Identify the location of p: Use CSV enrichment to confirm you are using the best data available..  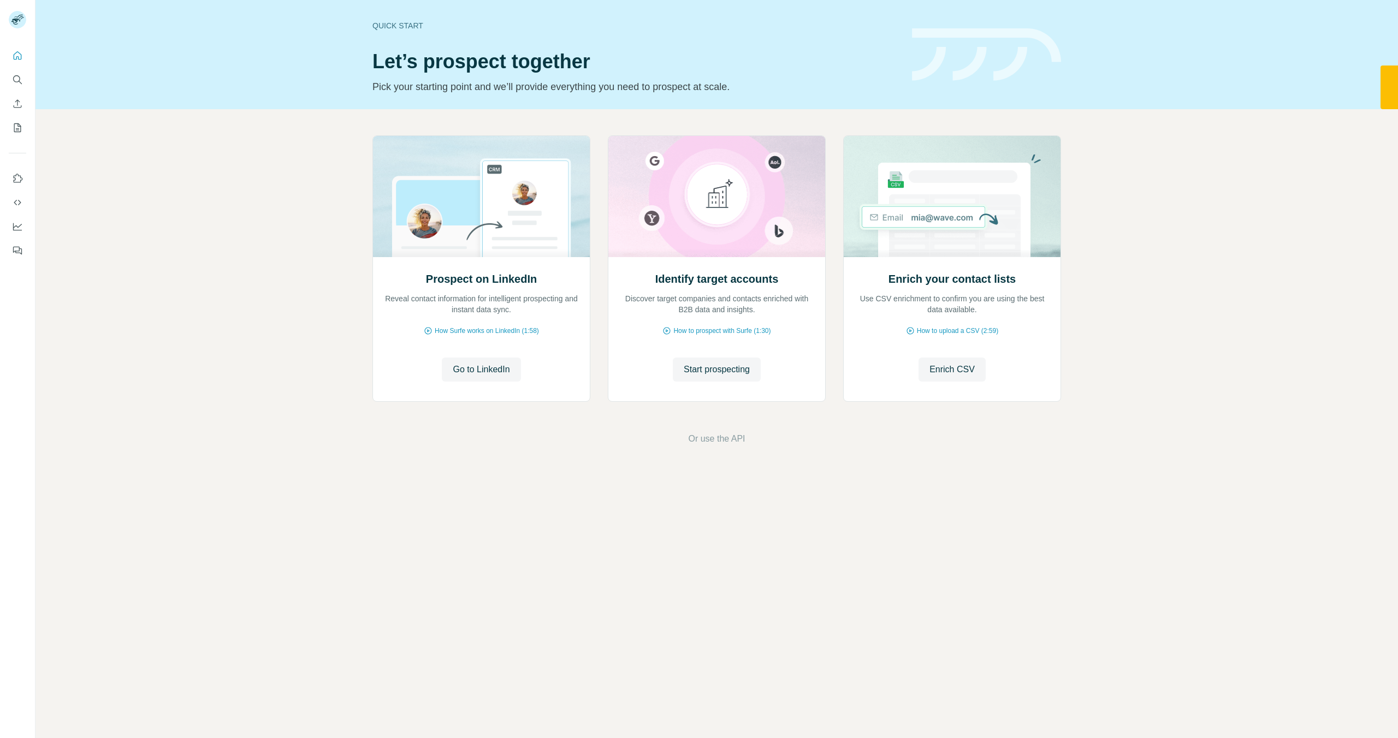
(952, 304).